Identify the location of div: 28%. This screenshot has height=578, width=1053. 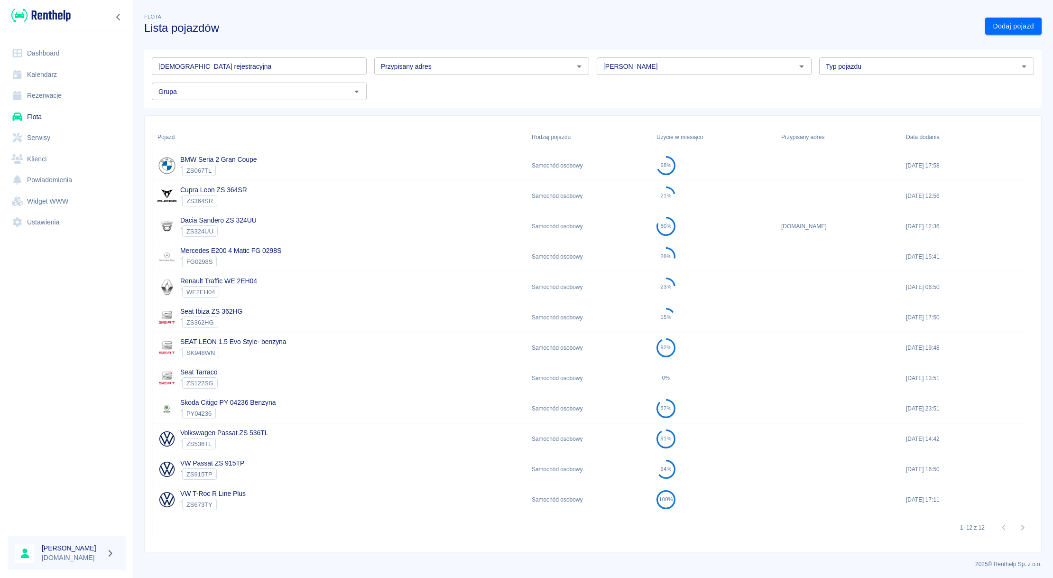
(665, 256).